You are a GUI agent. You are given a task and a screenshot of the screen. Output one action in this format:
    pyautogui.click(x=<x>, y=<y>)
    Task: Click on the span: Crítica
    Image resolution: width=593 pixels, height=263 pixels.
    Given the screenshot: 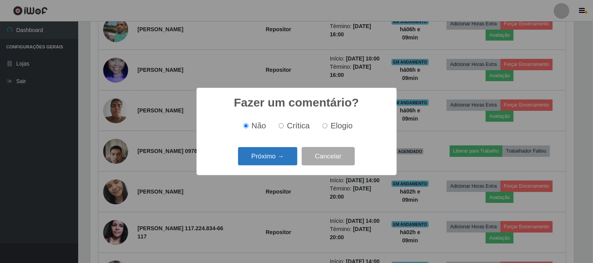 What is the action you would take?
    pyautogui.click(x=298, y=126)
    